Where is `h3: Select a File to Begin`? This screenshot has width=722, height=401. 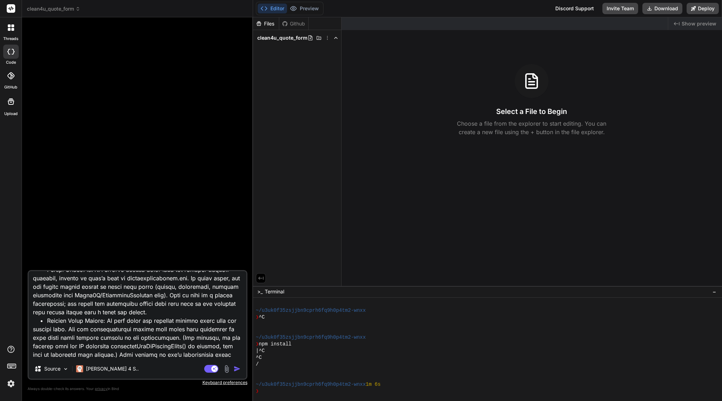
h3: Select a File to Begin is located at coordinates (531, 111).